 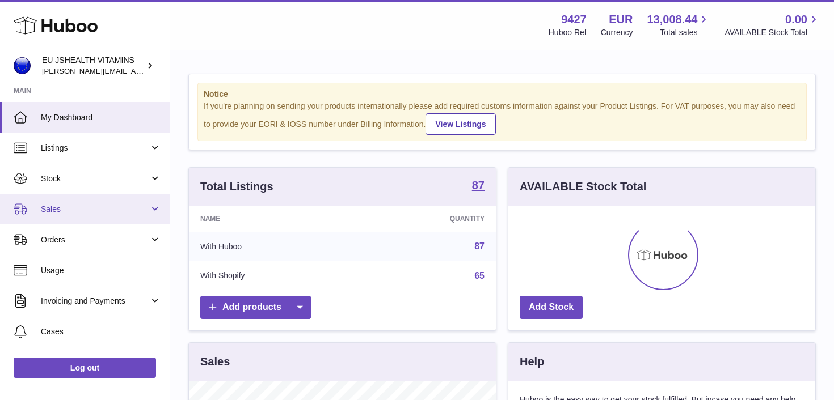 What do you see at coordinates (583, 187) in the screenshot?
I see `h3: AVAILABLE Stock Total` at bounding box center [583, 187].